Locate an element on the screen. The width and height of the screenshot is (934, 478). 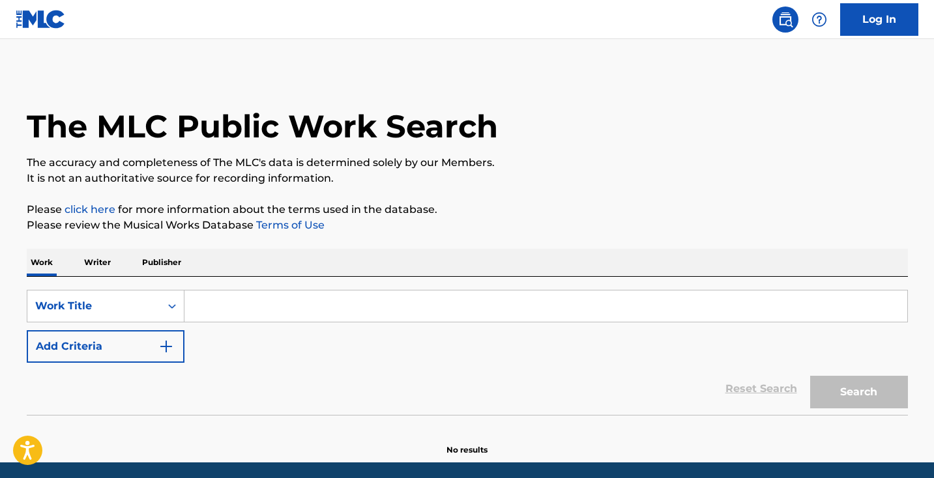
p: Please review the Musical Works Database is located at coordinates (467, 225).